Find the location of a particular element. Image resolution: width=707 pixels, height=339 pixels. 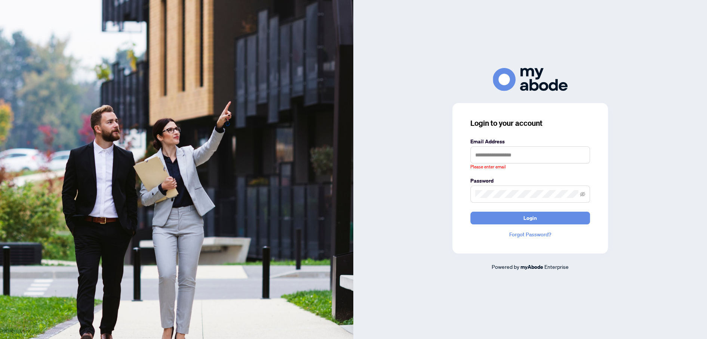

span: Enterprise is located at coordinates (556, 267).